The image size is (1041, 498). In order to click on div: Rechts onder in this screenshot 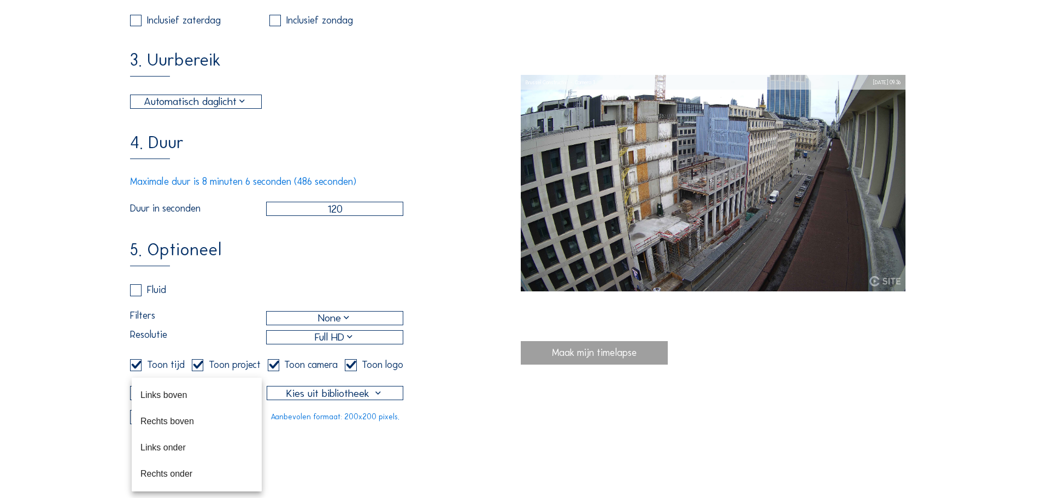, I will do `click(197, 473)`.